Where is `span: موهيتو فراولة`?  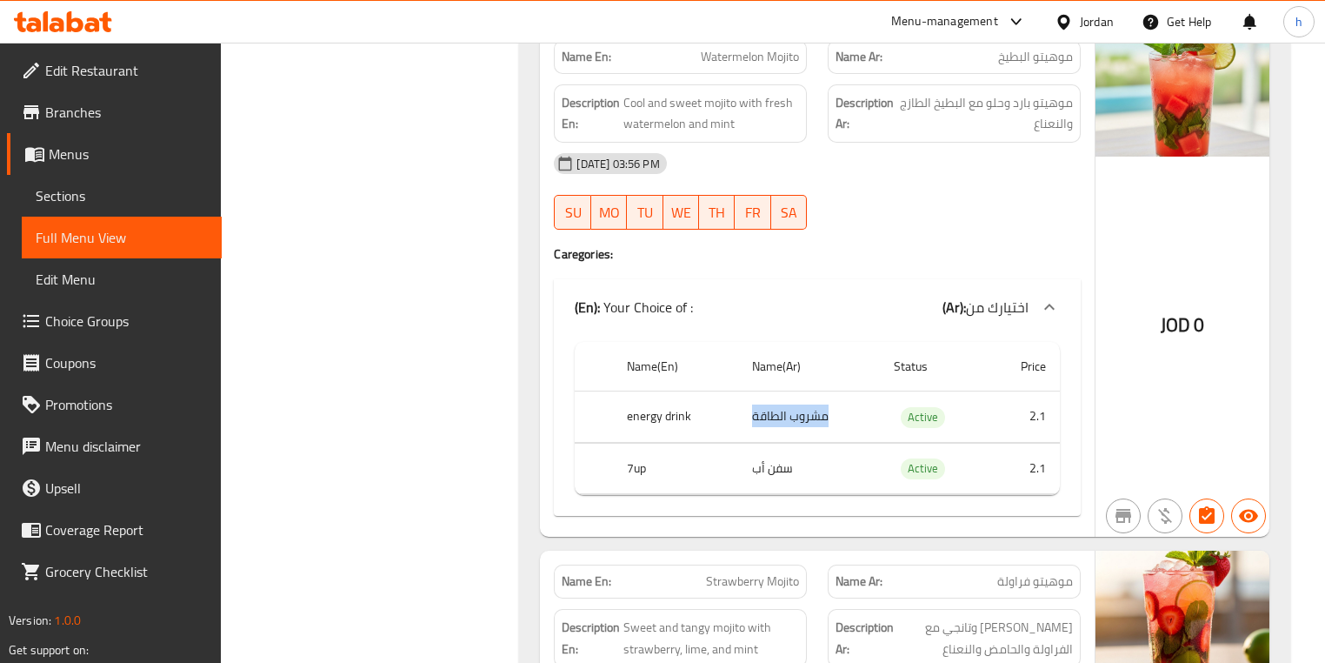 span: موهيتو فراولة is located at coordinates (1035, 581).